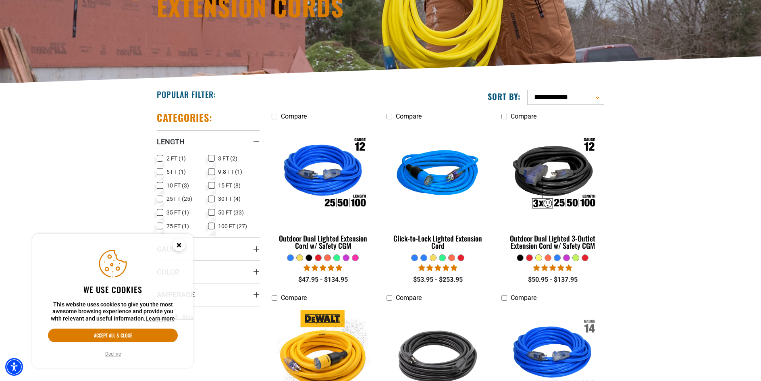  Describe the element at coordinates (438, 189) in the screenshot. I see `a: blue Click-to-Lock Lighted Extension Cord` at that location.